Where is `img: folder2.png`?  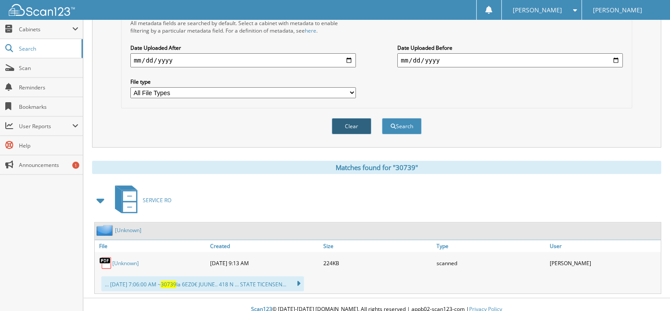 img: folder2.png is located at coordinates (106, 230).